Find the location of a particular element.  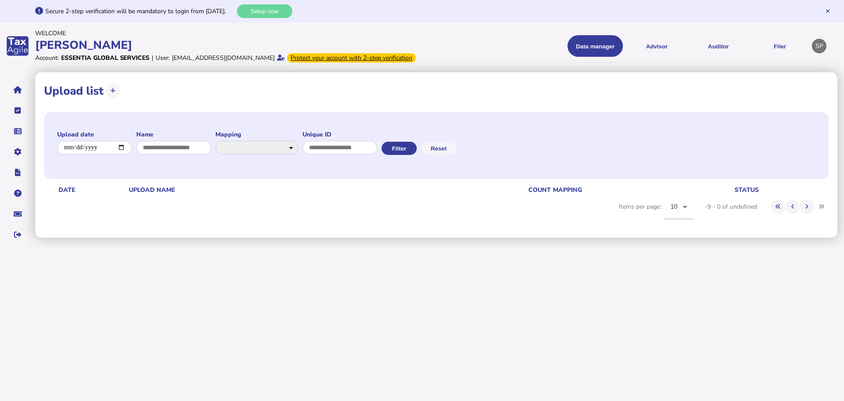

button: Shows a dropdown of Data manager options is located at coordinates (595, 46).